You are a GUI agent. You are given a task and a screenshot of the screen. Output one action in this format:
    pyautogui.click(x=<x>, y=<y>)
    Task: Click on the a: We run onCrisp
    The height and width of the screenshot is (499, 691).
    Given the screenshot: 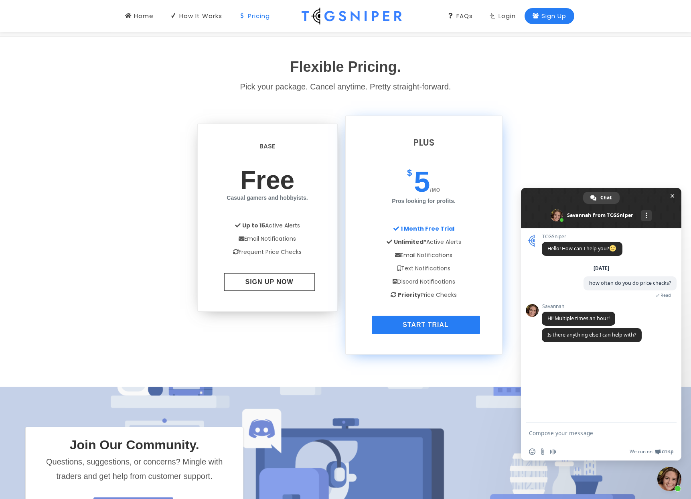 What is the action you would take?
    pyautogui.click(x=651, y=451)
    